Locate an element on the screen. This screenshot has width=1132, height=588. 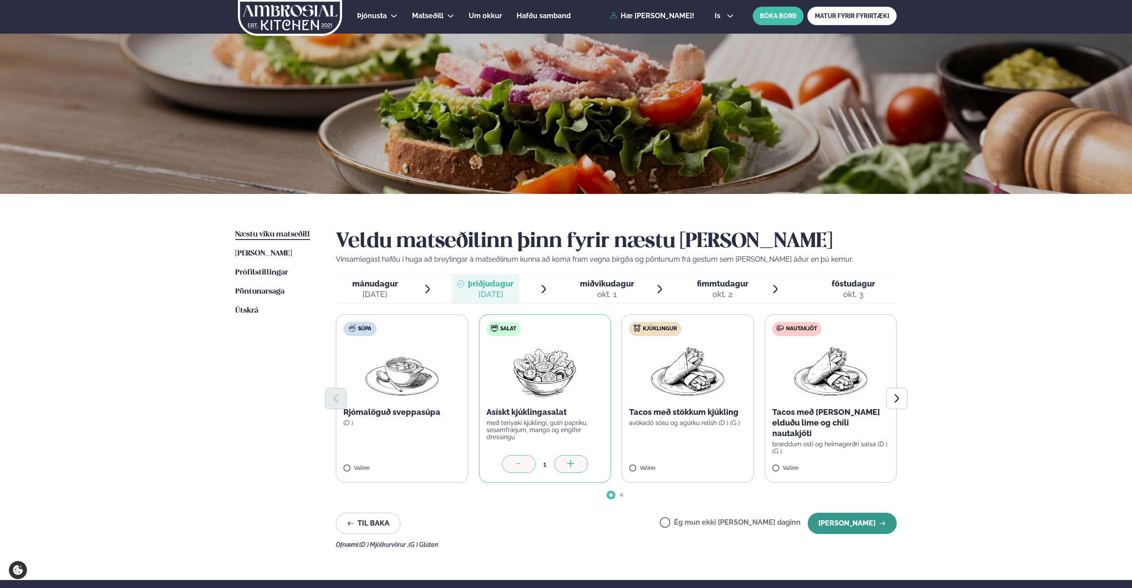
span: (G ) Glúten is located at coordinates (423, 545).